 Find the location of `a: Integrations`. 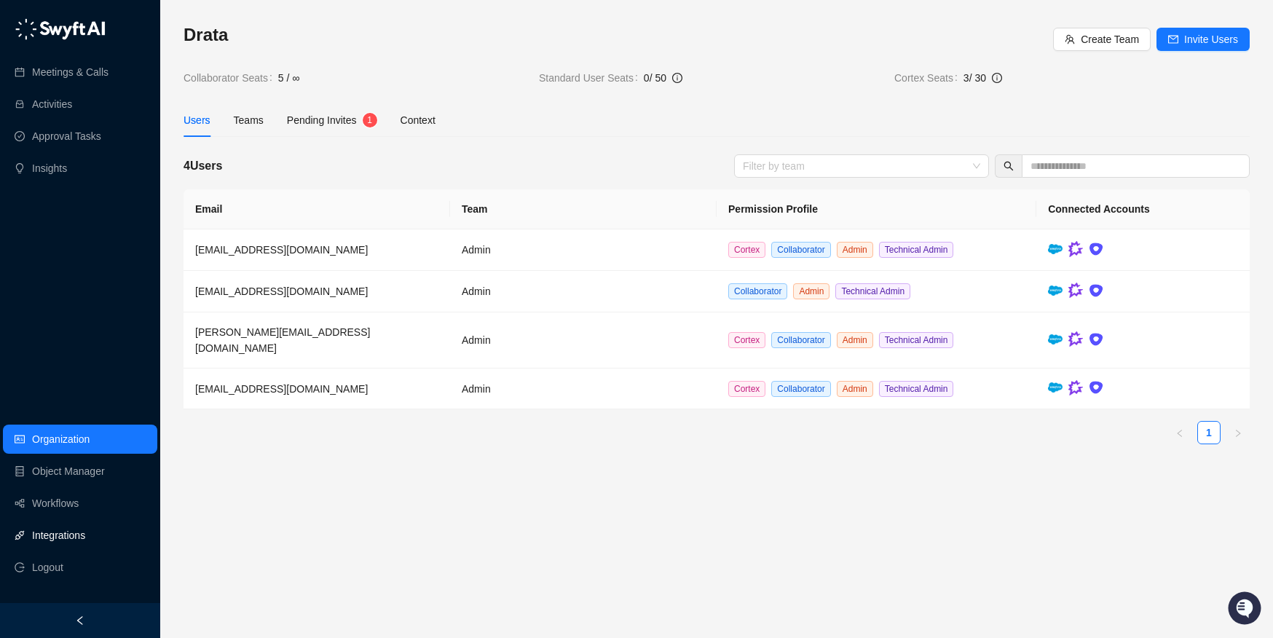

a: Integrations is located at coordinates (58, 535).